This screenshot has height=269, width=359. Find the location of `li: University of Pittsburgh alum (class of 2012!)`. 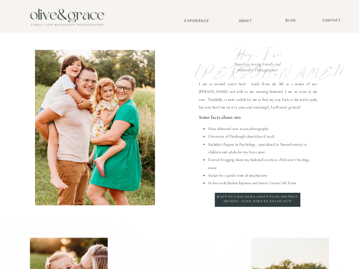

li: University of Pittsburgh alum (class of 2012!) is located at coordinates (263, 136).